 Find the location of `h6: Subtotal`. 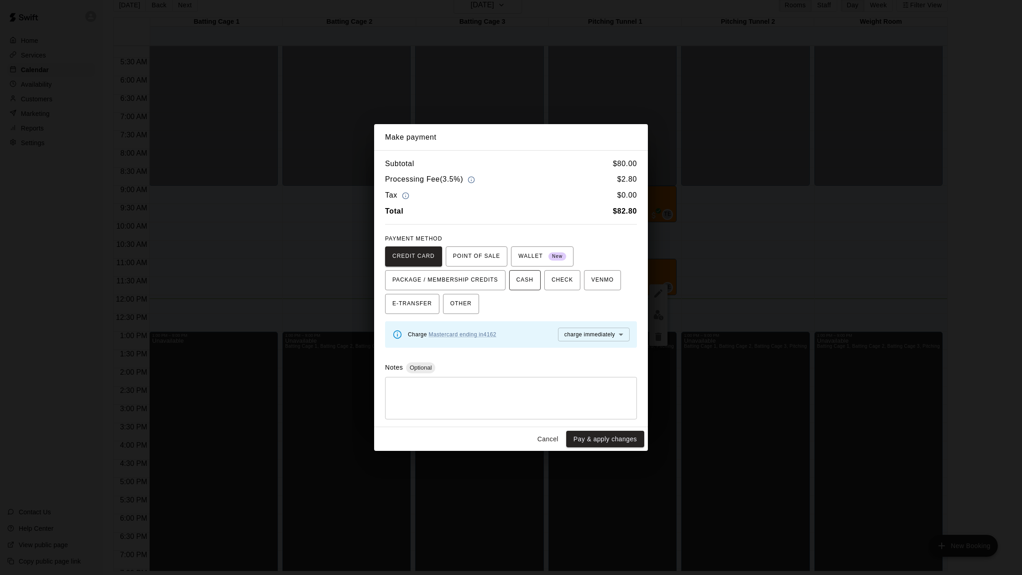

h6: Subtotal is located at coordinates (399, 164).